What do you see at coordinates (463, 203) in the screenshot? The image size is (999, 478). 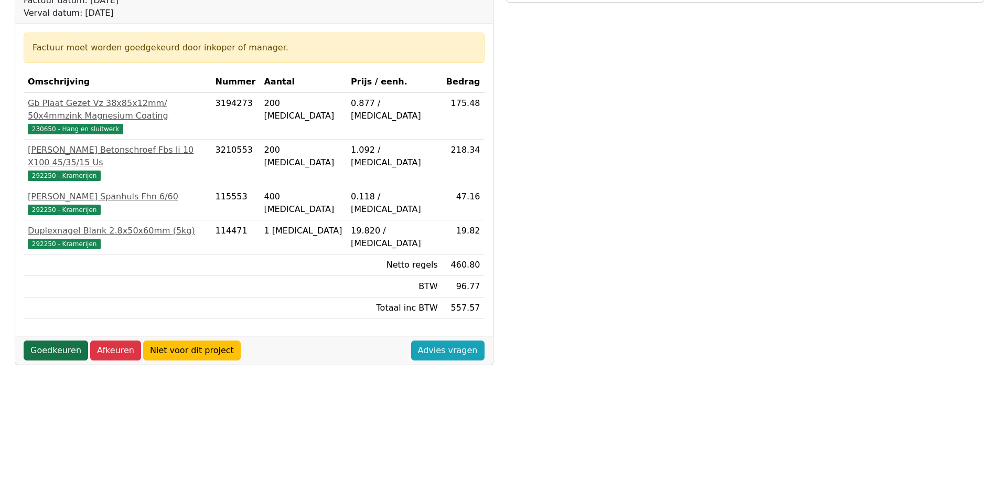 I see `td: 47.16` at bounding box center [463, 203].